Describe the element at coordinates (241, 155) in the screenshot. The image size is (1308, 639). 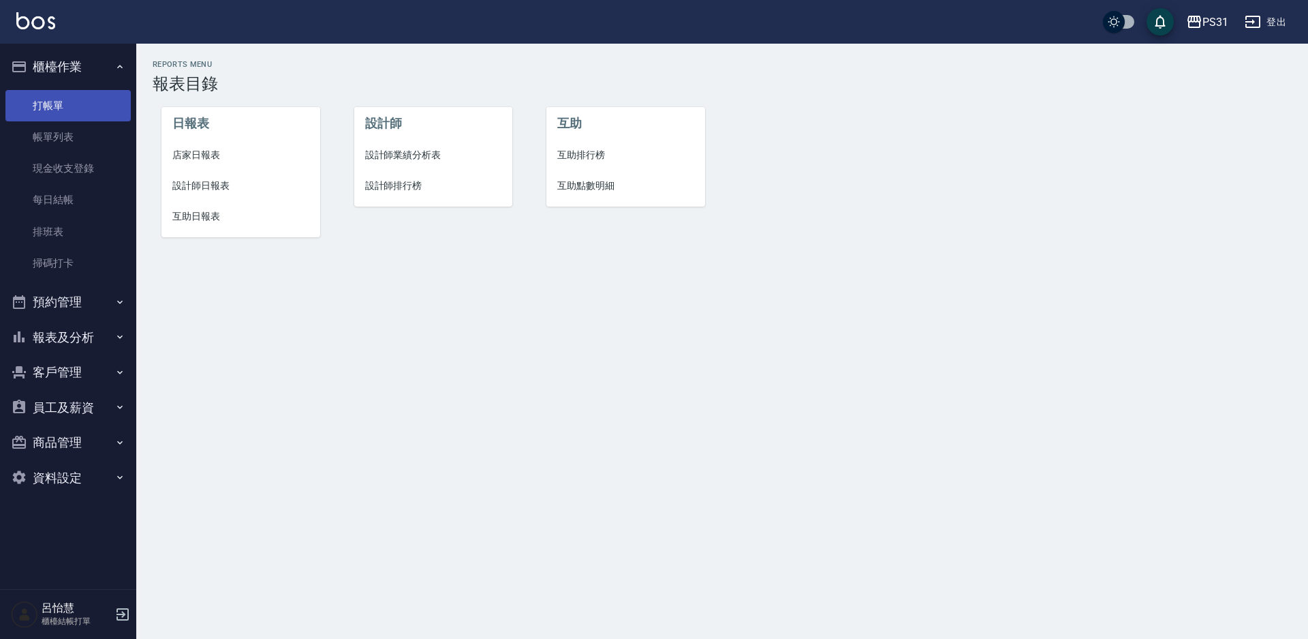
I see `span: 店家日報表` at that location.